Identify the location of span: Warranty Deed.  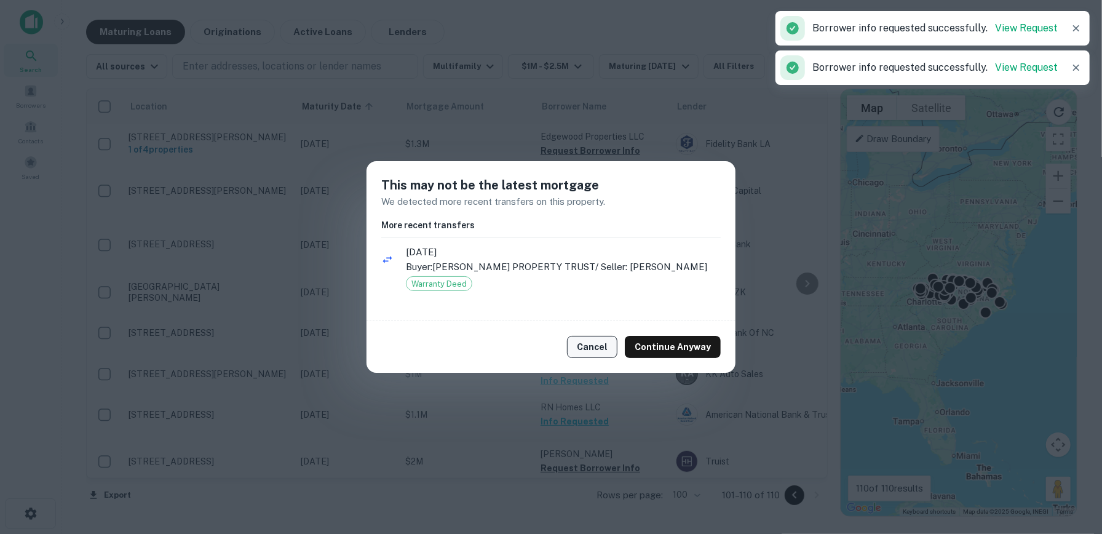
(439, 284).